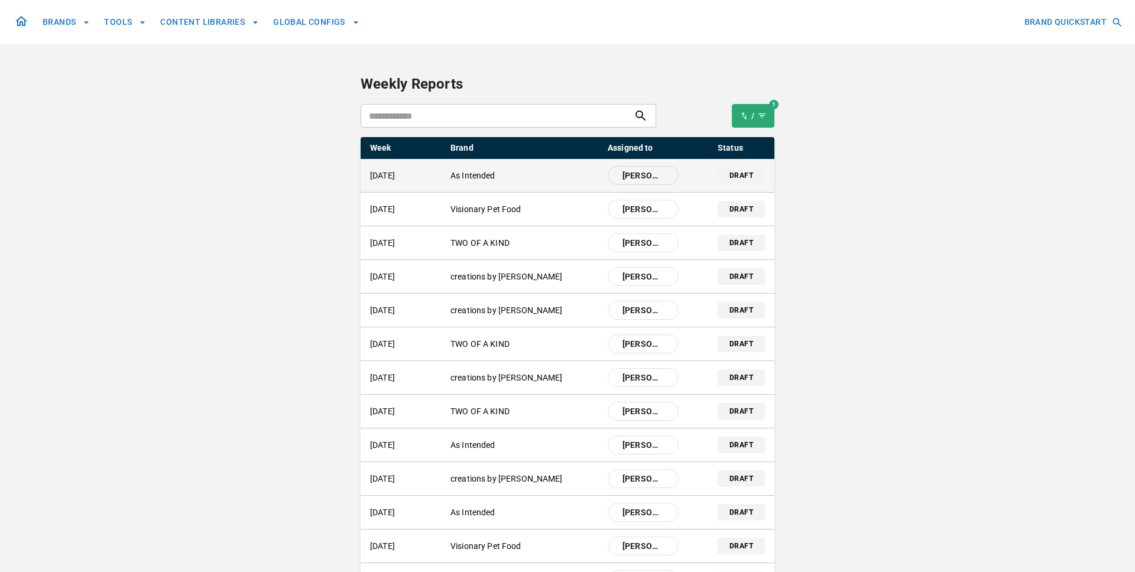  I want to click on p: Status, so click(741, 148).